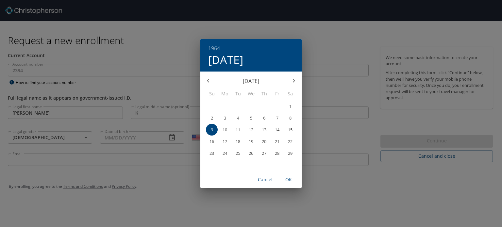  Describe the element at coordinates (265, 180) in the screenshot. I see `span: Cancel` at that location.